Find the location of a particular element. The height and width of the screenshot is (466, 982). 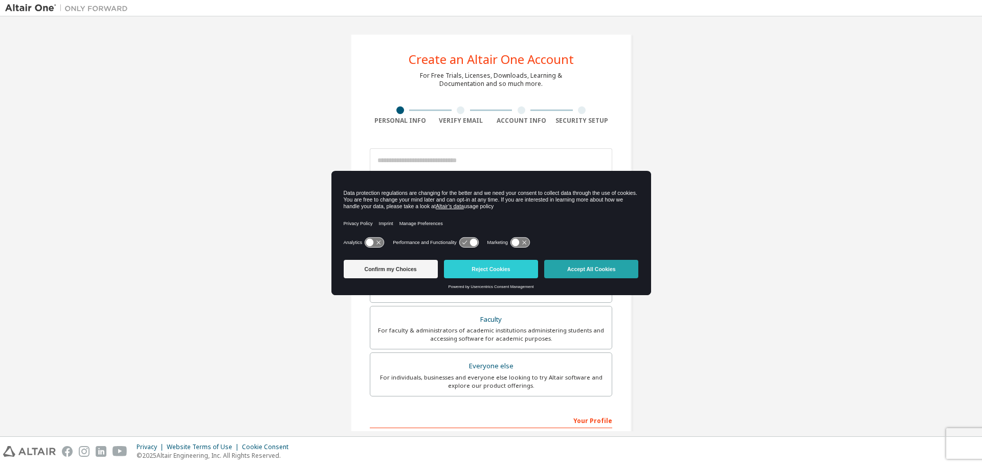

div: Faculty is located at coordinates (491, 320).